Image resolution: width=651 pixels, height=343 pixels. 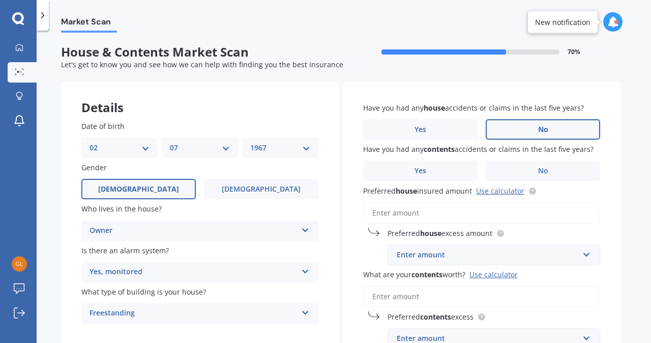 I want to click on span: House & Contents Market Scan, so click(x=201, y=52).